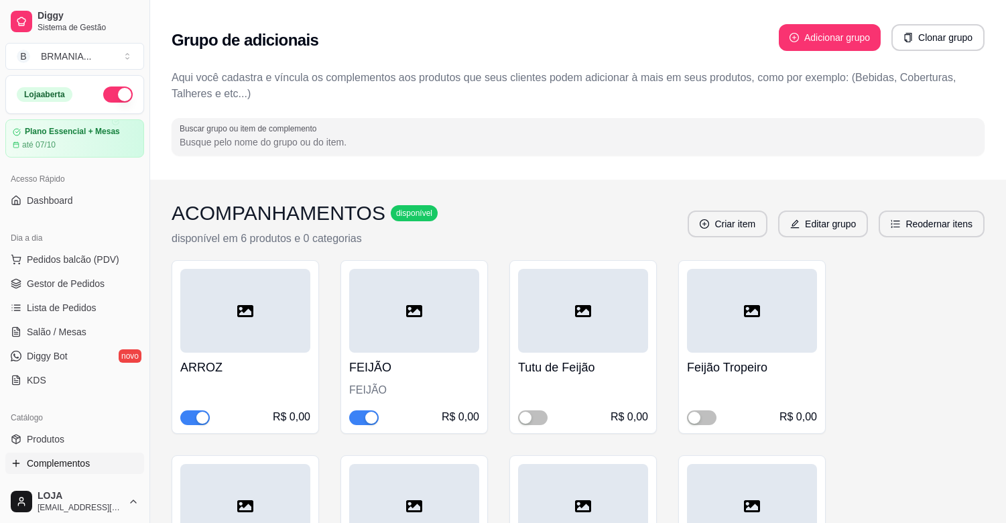 The height and width of the screenshot is (523, 1006). Describe the element at coordinates (931, 224) in the screenshot. I see `button: ordered-listReodernar itens` at that location.